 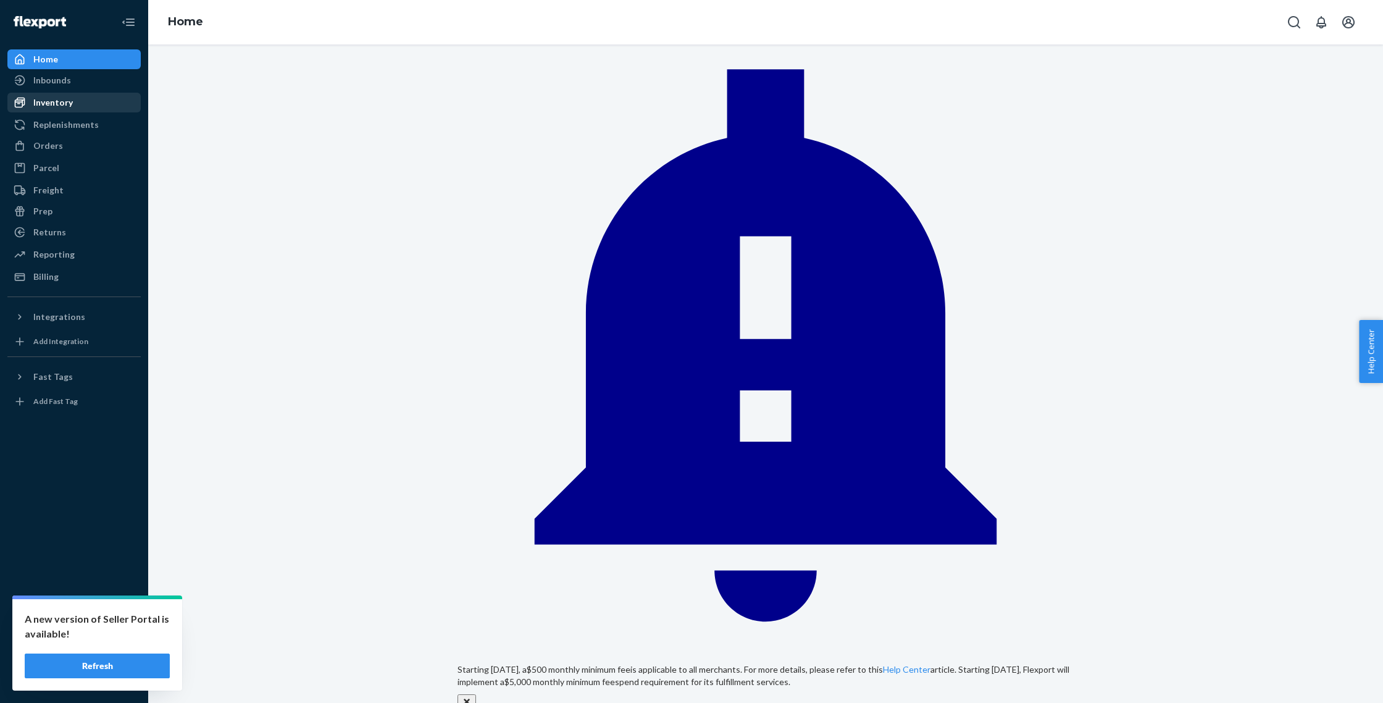 What do you see at coordinates (1294, 22) in the screenshot?
I see `button: Open Search Box` at bounding box center [1294, 22].